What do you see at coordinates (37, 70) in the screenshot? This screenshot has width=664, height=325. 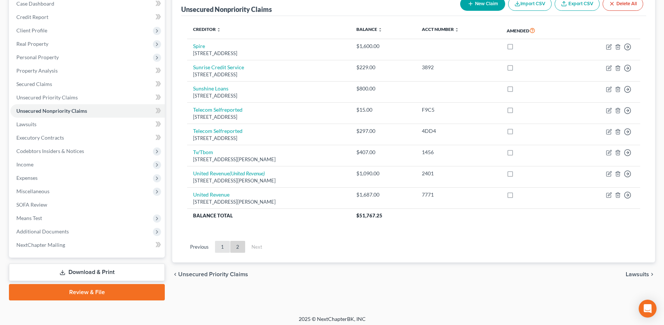 I see `span: Property Analysis` at bounding box center [37, 70].